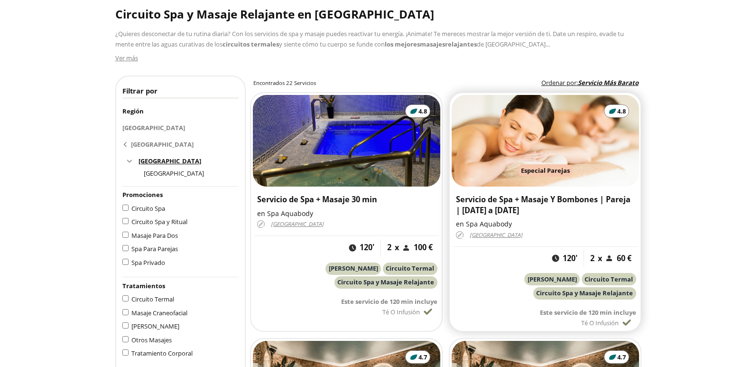  What do you see at coordinates (609, 83) in the screenshot?
I see `span: Servicio Más Barato` at bounding box center [609, 83].